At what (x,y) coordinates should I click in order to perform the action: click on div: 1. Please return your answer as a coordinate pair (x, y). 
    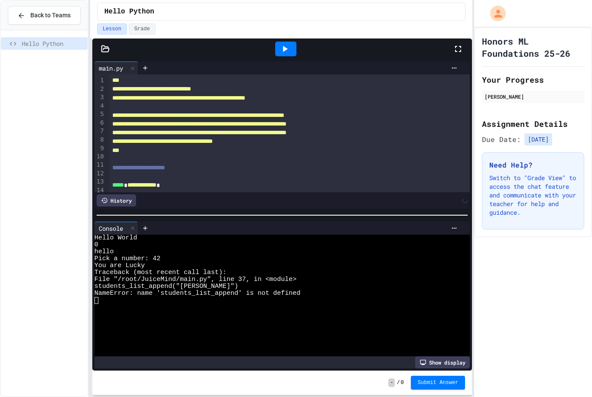
    Looking at the image, I should click on (100, 81).